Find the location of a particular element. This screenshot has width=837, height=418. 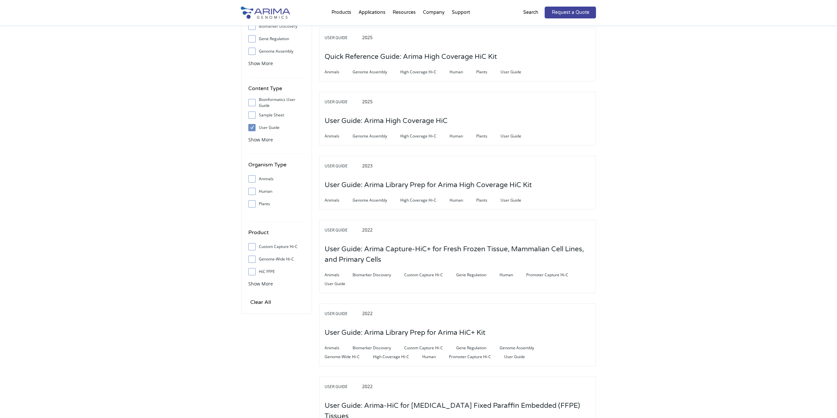

label: Human is located at coordinates (277, 191).